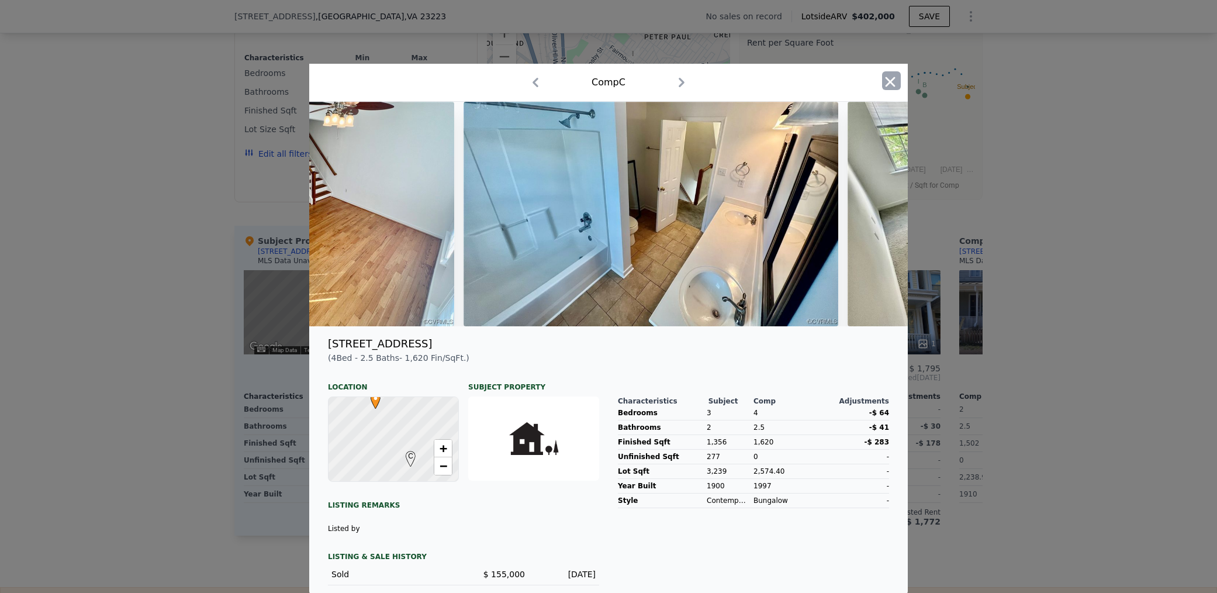 The height and width of the screenshot is (593, 1217). I want to click on div: Lot Sqft, so click(660, 471).